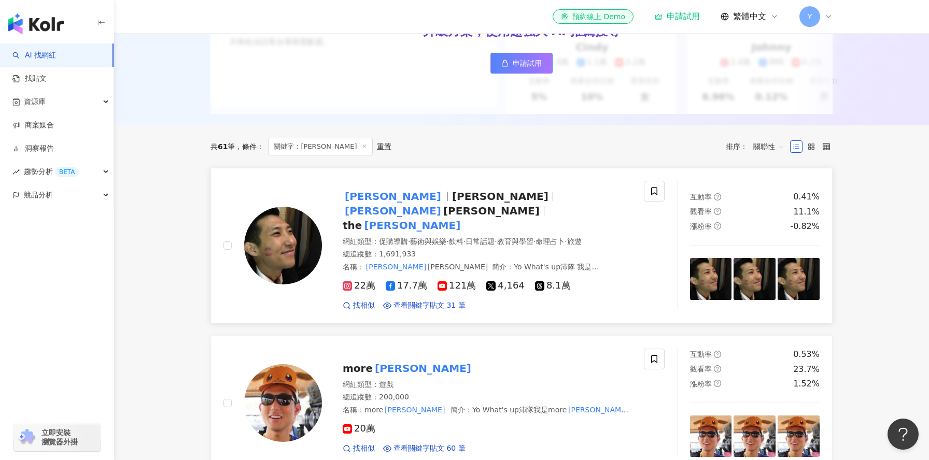 The height and width of the screenshot is (460, 929). Describe the element at coordinates (506, 286) in the screenshot. I see `span: 4,164` at that location.